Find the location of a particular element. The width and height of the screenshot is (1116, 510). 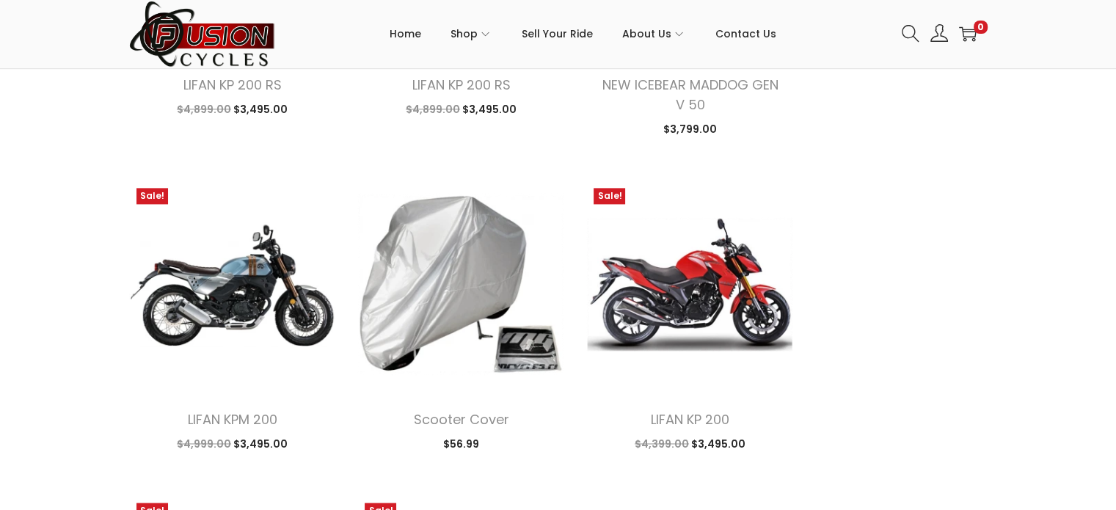

span: 4,399.00 is located at coordinates (662, 444).